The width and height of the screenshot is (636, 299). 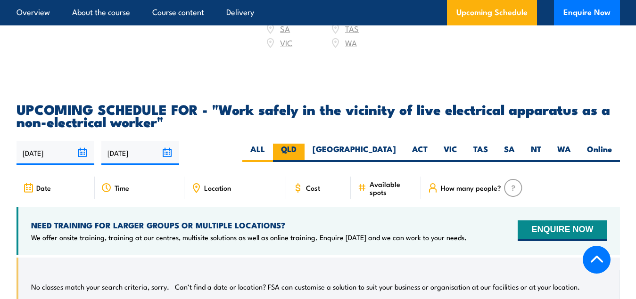 What do you see at coordinates (564, 153) in the screenshot?
I see `label: WA` at bounding box center [564, 153].